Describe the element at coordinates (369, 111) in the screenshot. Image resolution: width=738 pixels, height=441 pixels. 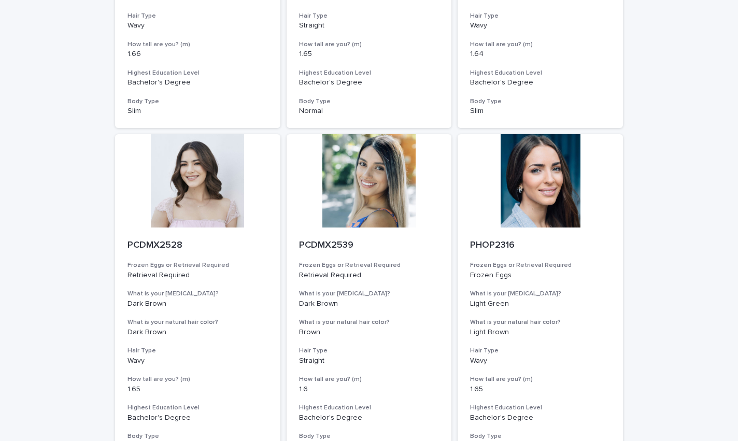
I see `p: Normal` at that location.